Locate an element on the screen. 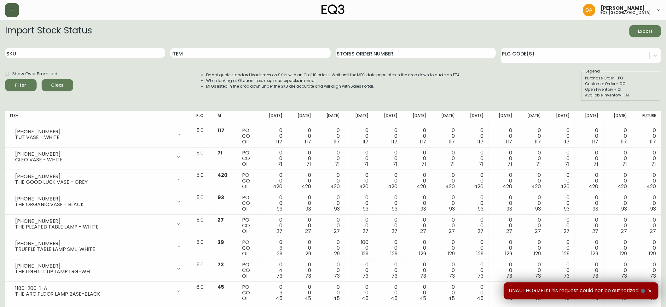  div: THE GOOD LUCK VASE - GREY is located at coordinates (94, 182).